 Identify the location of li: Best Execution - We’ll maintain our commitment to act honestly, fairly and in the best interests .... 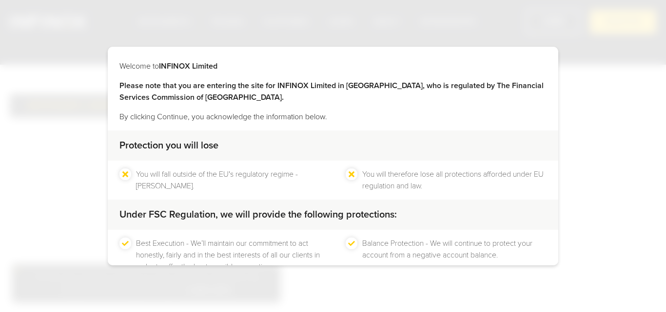
(228, 255).